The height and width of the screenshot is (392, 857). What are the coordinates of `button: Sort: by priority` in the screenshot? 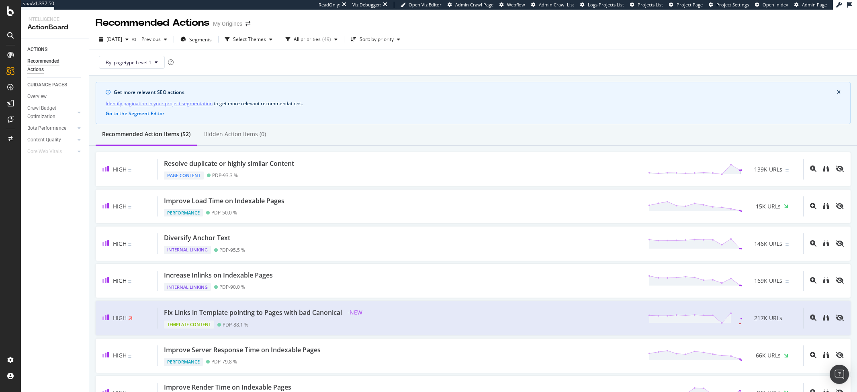 It's located at (375, 39).